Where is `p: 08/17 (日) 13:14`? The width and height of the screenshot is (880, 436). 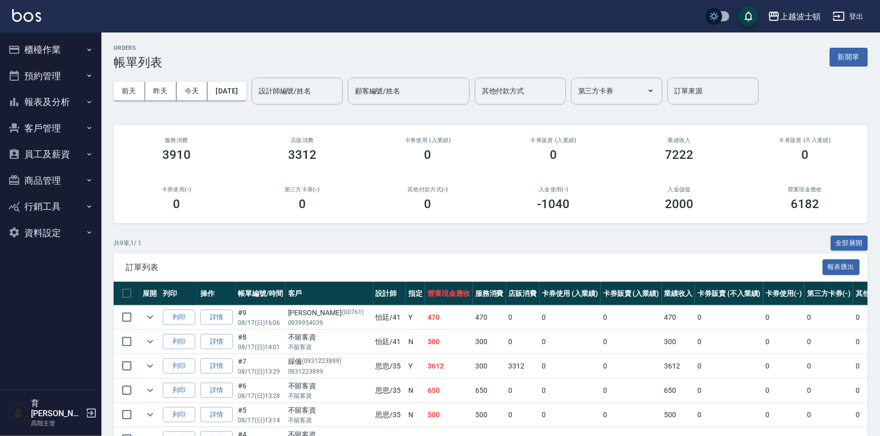 p: 08/17 (日) 13:14 is located at coordinates (260, 420).